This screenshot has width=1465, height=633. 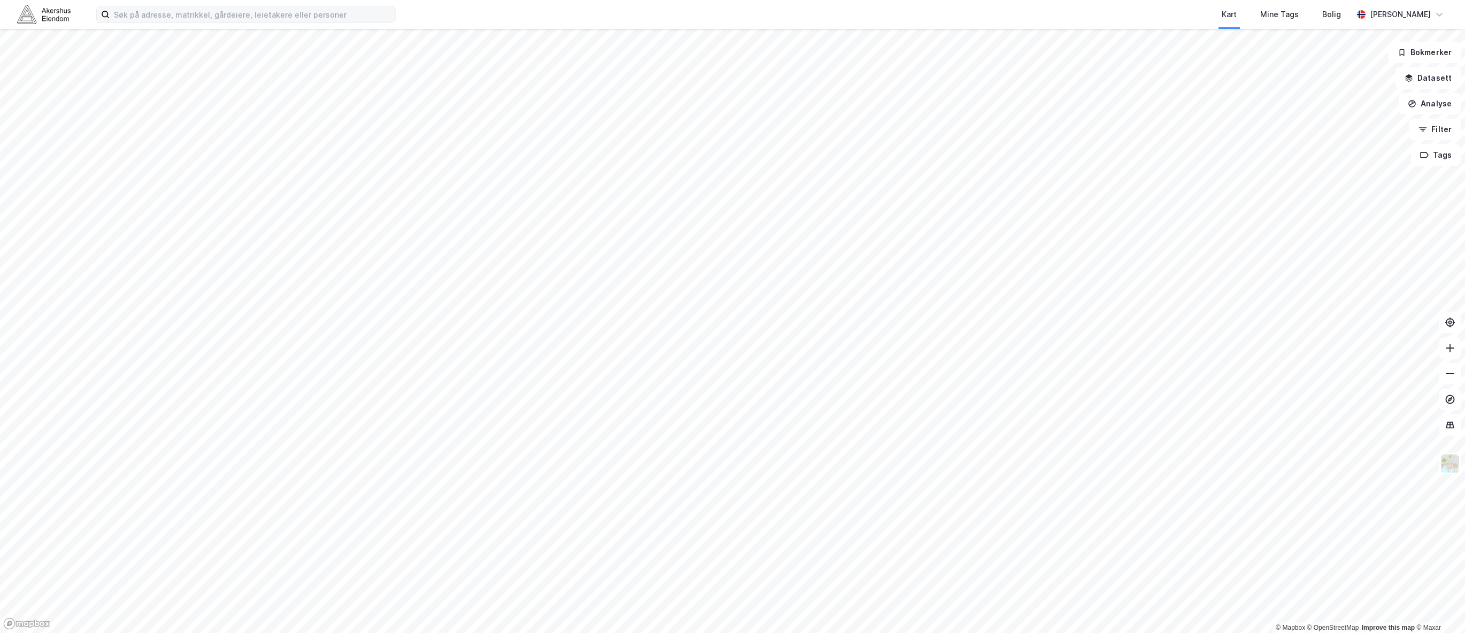 I want to click on a: Mapbox homepage, so click(x=27, y=623).